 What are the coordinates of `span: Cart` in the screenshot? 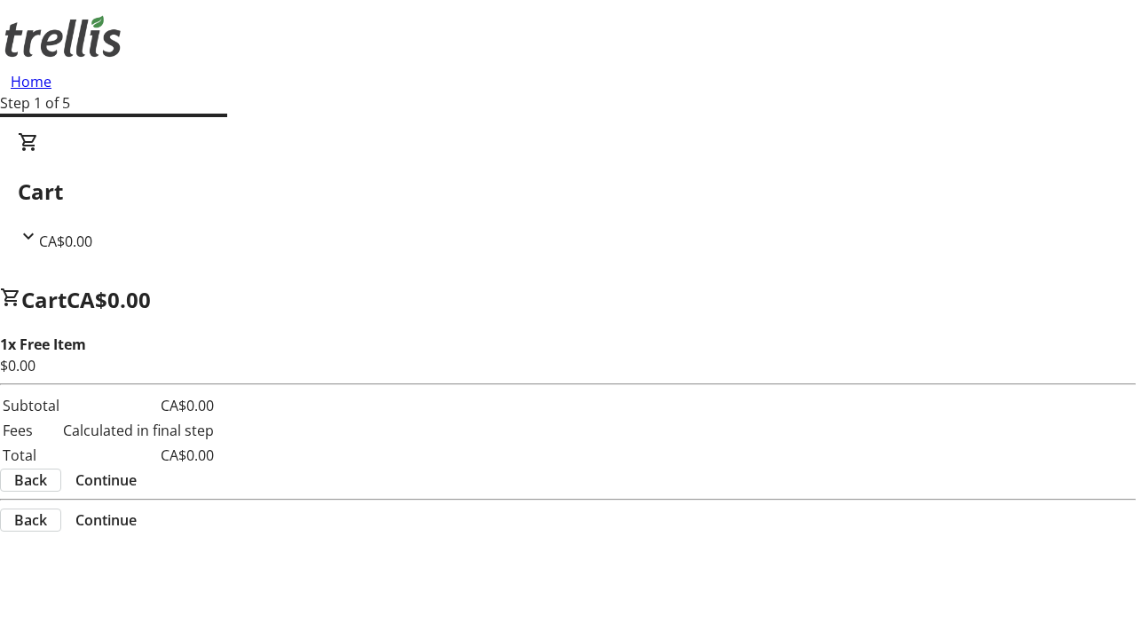 It's located at (43, 299).